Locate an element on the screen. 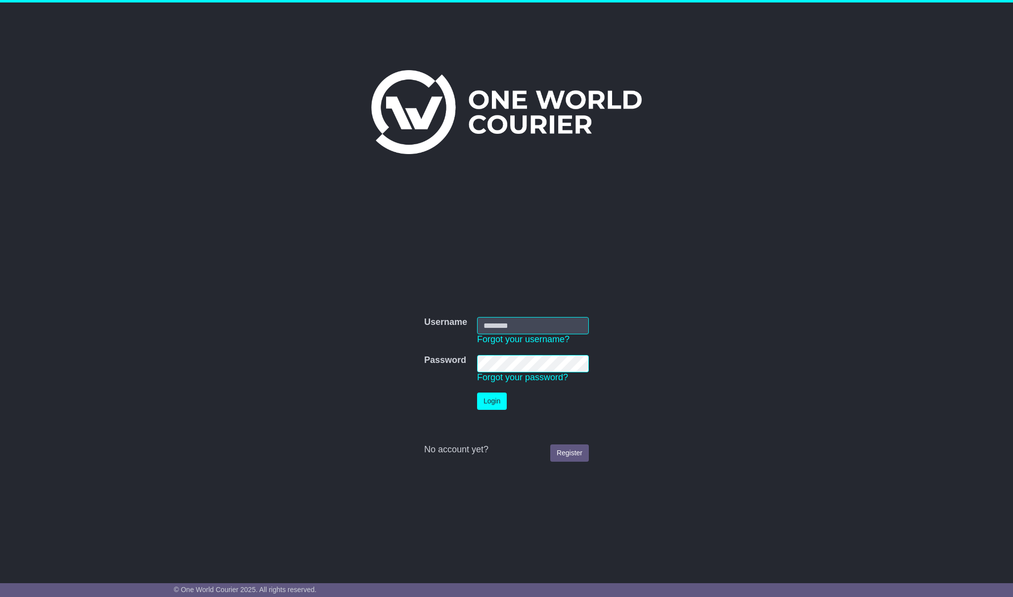 This screenshot has width=1013, height=597. label: Password is located at coordinates (445, 361).